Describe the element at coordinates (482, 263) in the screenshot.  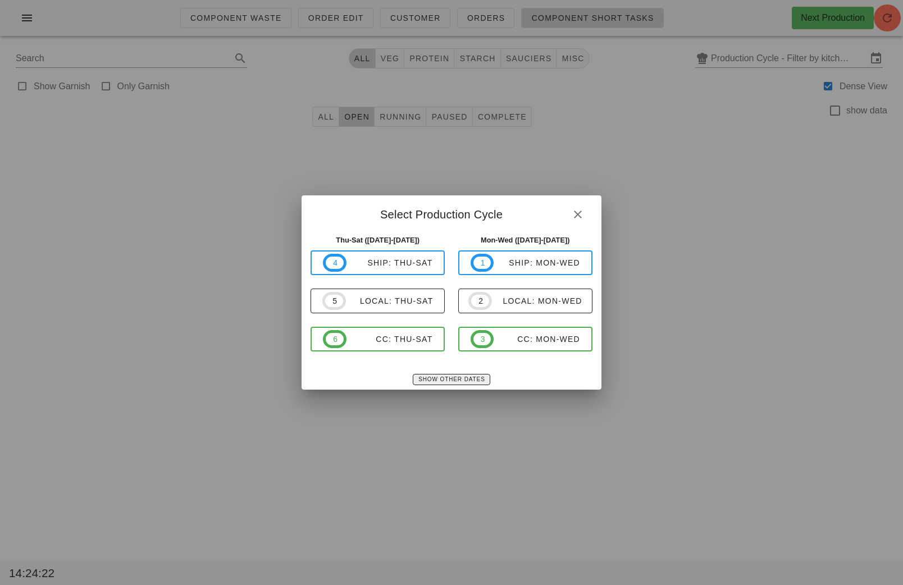
I see `span: 1` at that location.